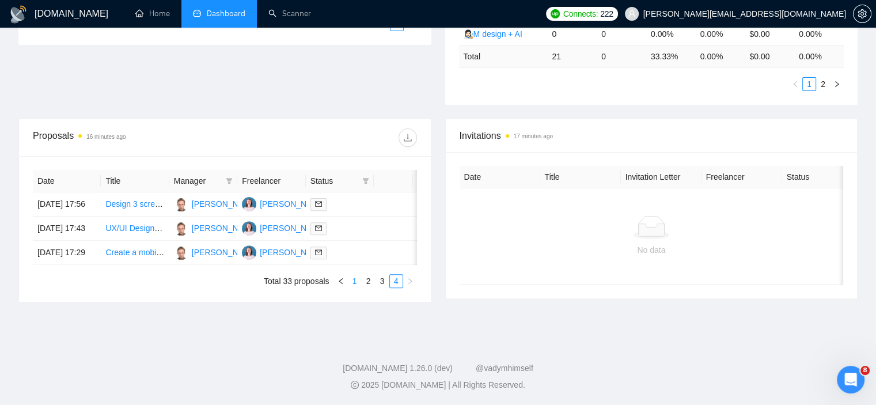 The image size is (876, 405). What do you see at coordinates (355, 385) in the screenshot?
I see `span: copyright` at bounding box center [355, 385].